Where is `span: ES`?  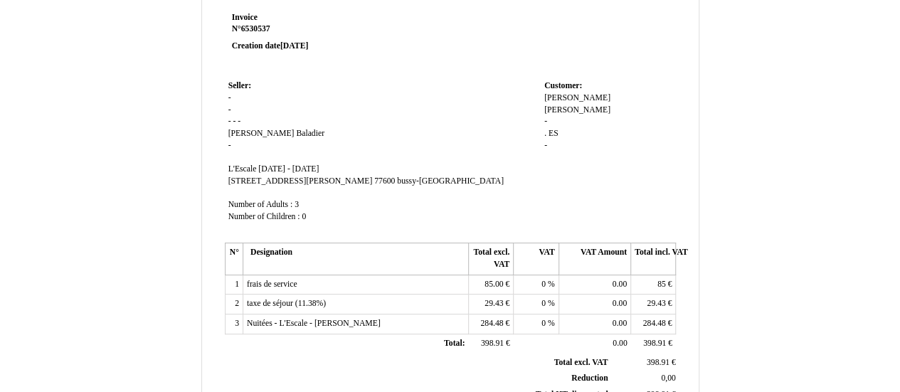 span: ES is located at coordinates (553, 133).